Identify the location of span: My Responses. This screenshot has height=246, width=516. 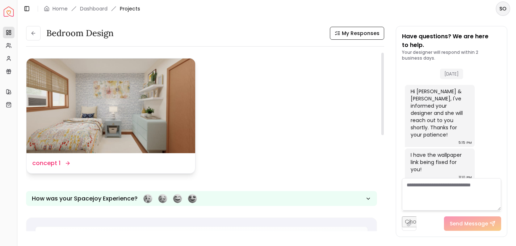
(360, 33).